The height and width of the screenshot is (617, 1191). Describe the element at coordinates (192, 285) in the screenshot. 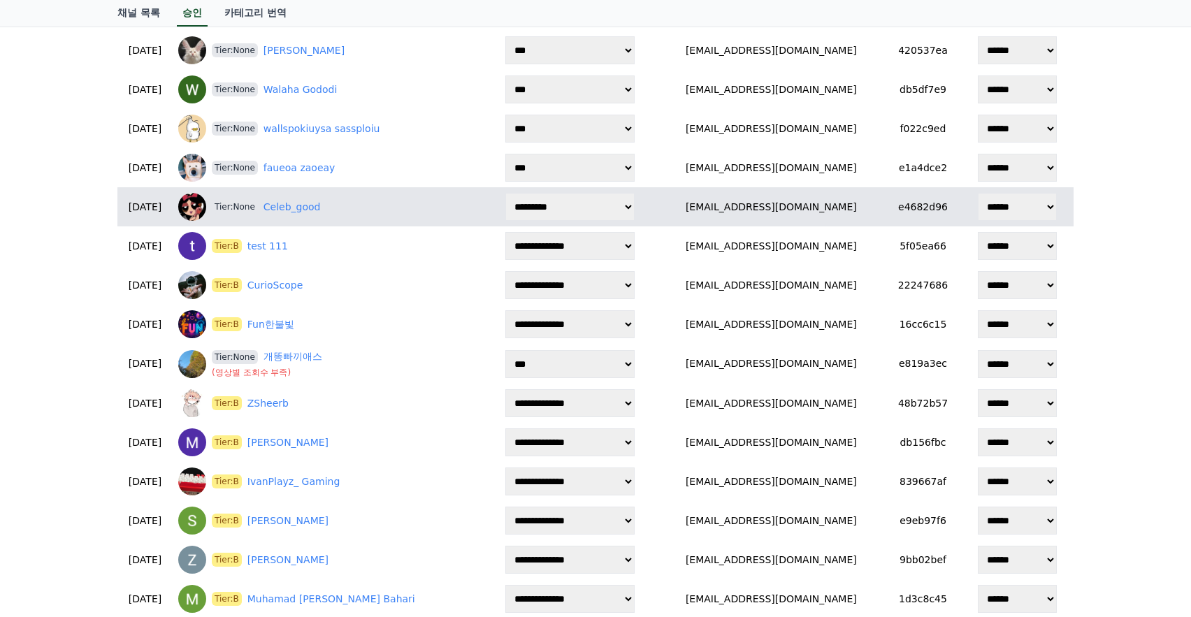

I see `img: CurioScope` at that location.